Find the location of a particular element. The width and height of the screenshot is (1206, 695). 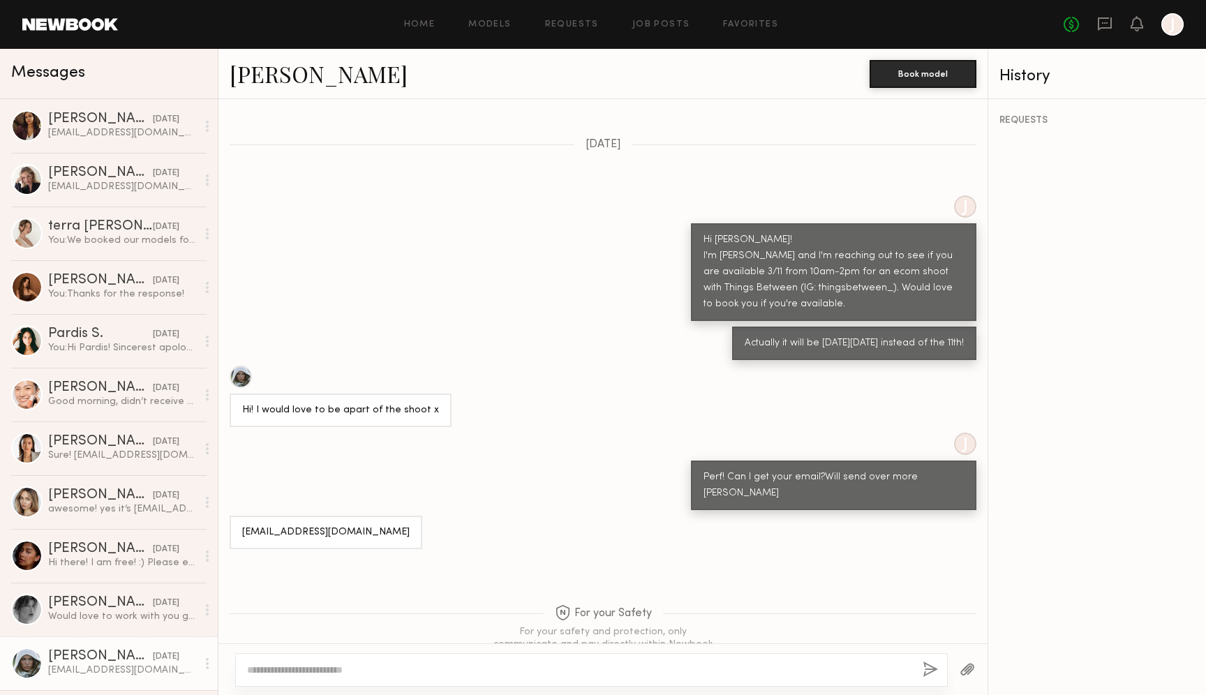

a: Book model is located at coordinates (923, 73).